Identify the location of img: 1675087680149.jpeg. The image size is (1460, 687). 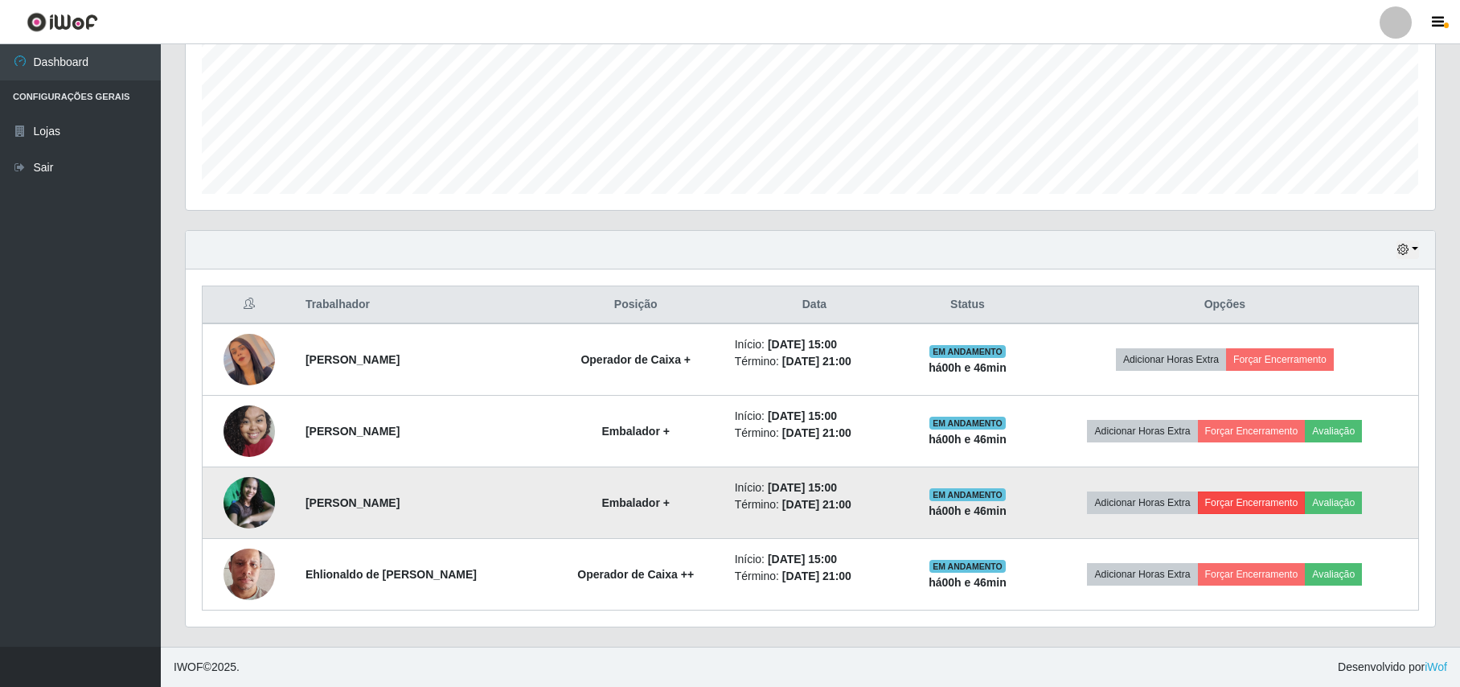
(249, 574).